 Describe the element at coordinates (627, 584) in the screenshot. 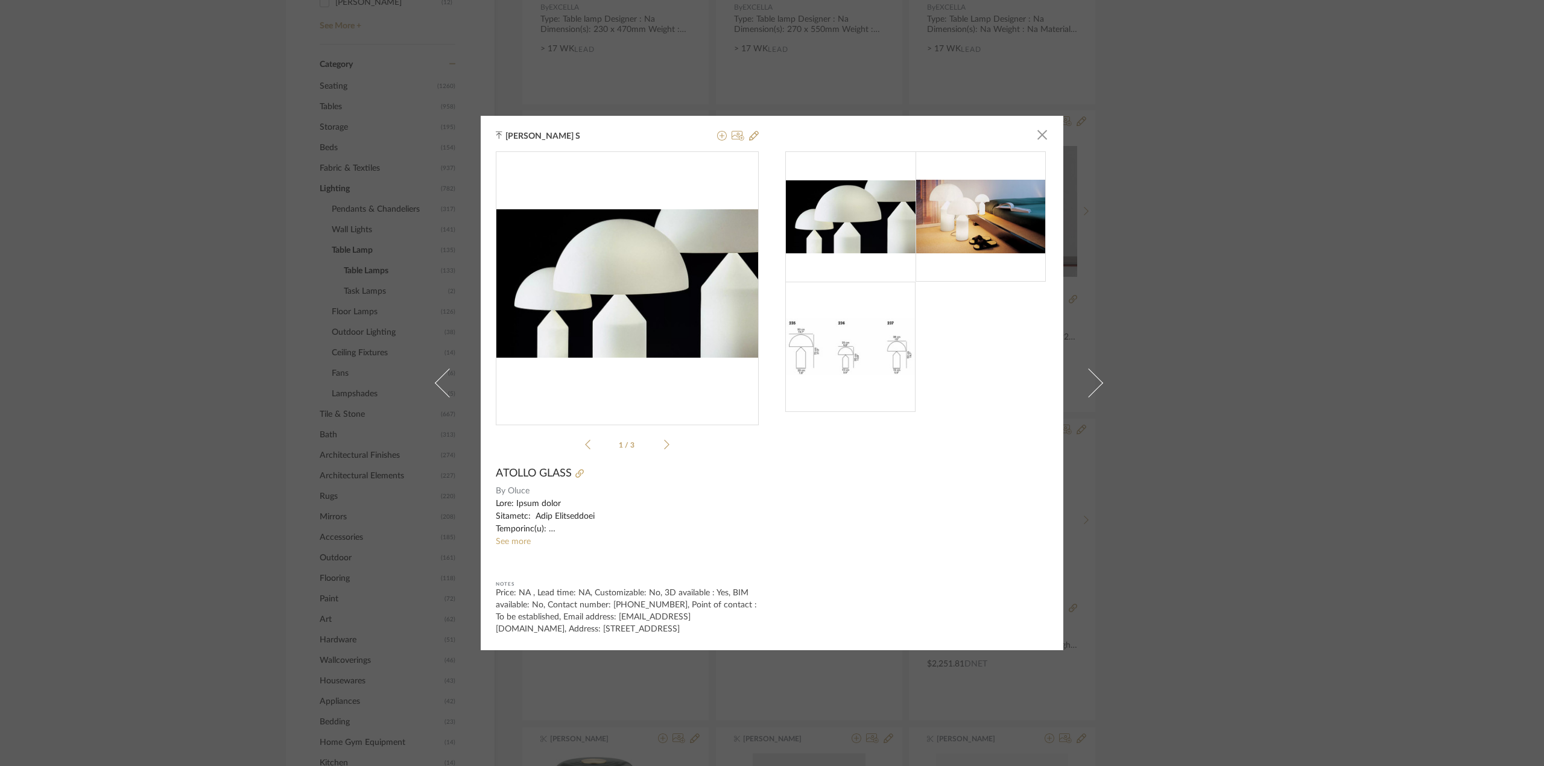

I see `div: Notes` at that location.